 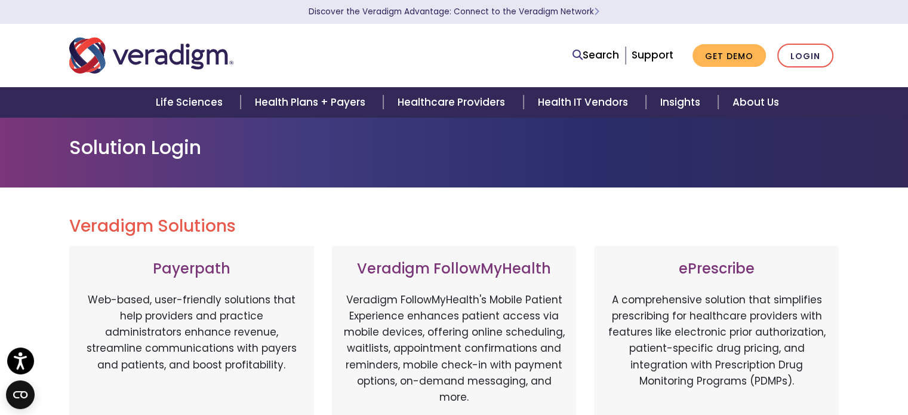 I want to click on a: Search, so click(x=596, y=55).